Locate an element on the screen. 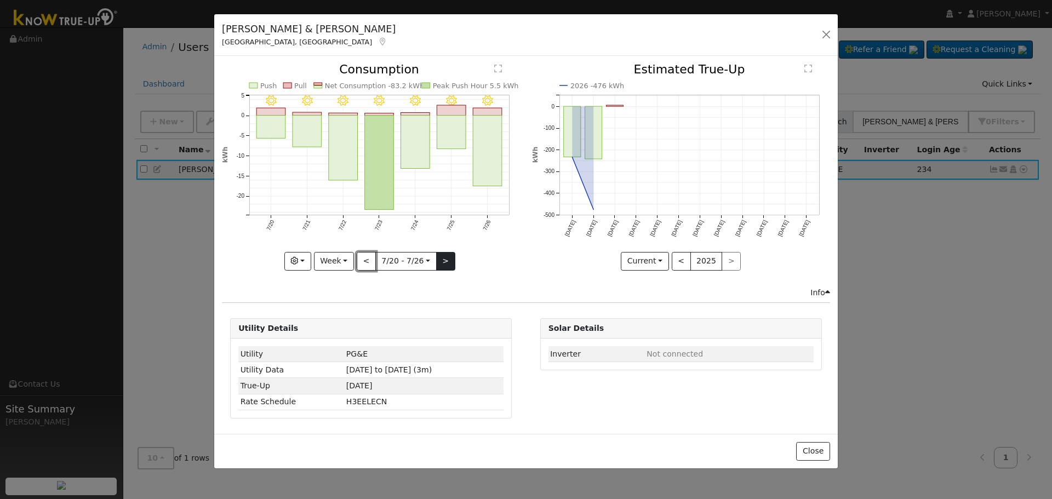 Image resolution: width=1052 pixels, height=499 pixels. span: ID: 16985197, authorized: 06/16/25 is located at coordinates (357, 354).